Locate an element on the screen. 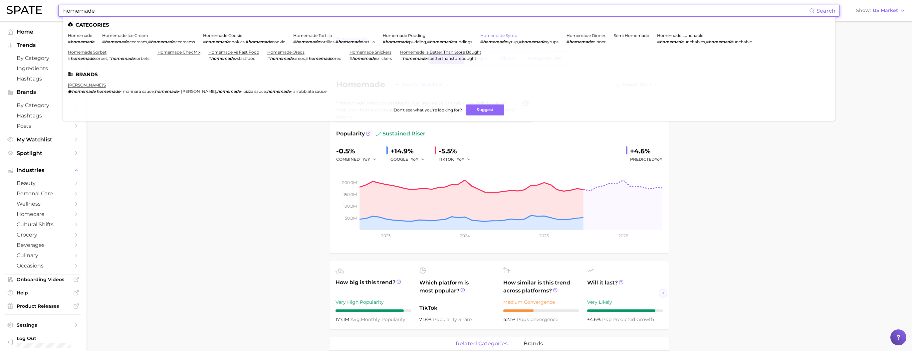 The width and height of the screenshot is (912, 351). div: Very High Popularity is located at coordinates (373, 302).